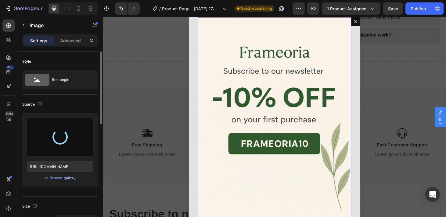 The width and height of the screenshot is (446, 217). Describe the element at coordinates (27, 62) in the screenshot. I see `div: Style` at that location.